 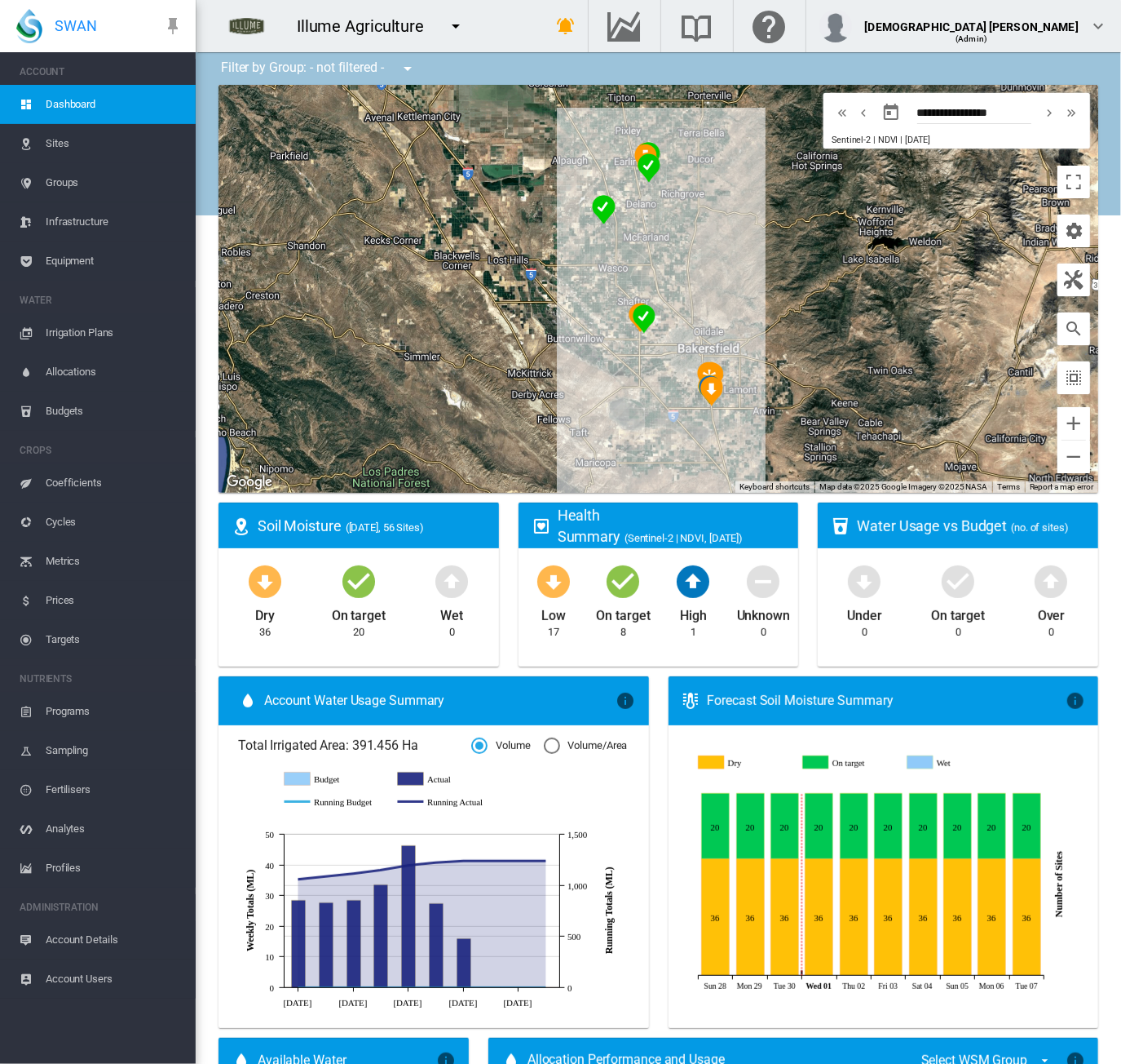 I want to click on g: On target Oct 04, 2025 20, so click(x=924, y=827).